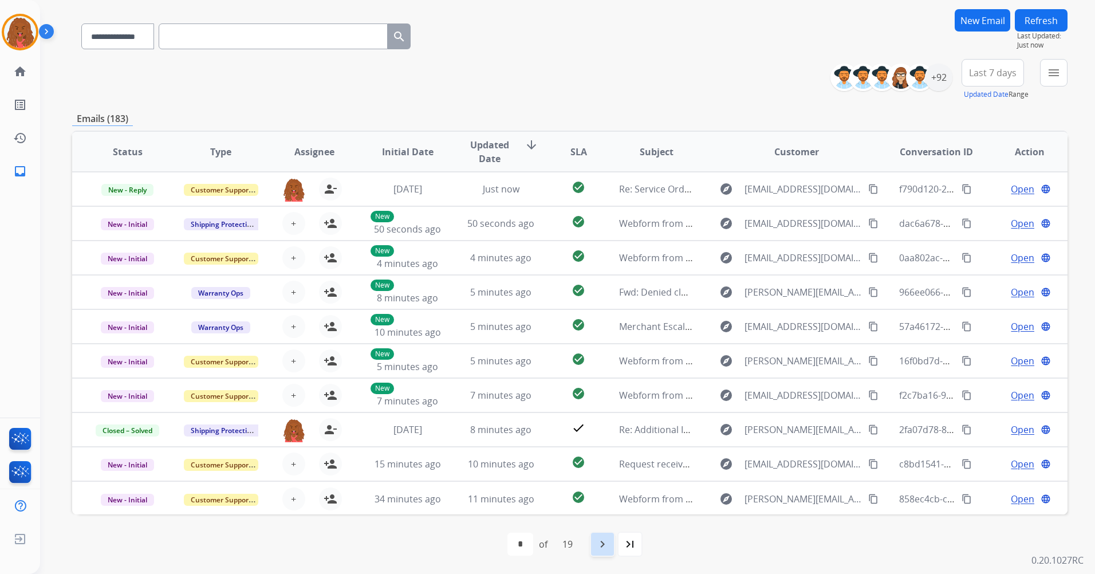  Describe the element at coordinates (1042, 36) in the screenshot. I see `span: Last Updated:` at that location.